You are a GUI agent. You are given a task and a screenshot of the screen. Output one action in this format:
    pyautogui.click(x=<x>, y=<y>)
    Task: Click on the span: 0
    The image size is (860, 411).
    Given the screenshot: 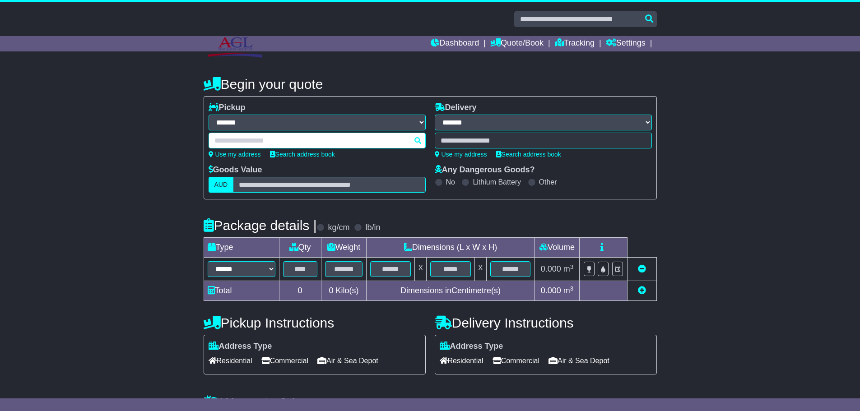 What is the action you would take?
    pyautogui.click(x=331, y=291)
    